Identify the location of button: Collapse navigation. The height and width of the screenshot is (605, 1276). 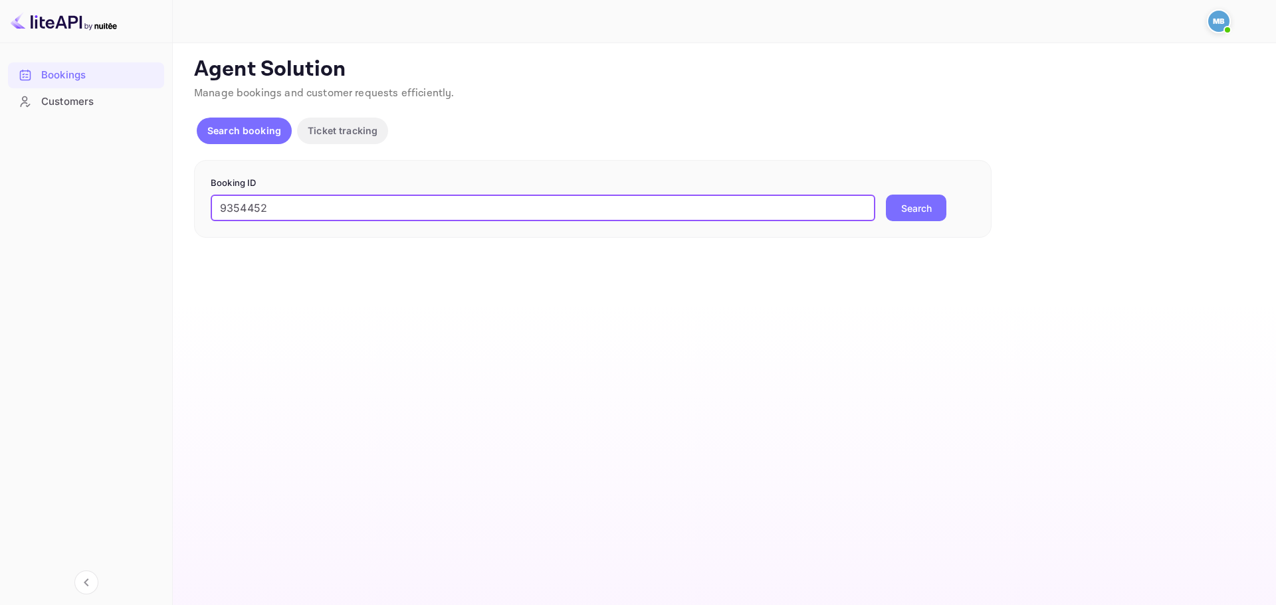
(86, 583).